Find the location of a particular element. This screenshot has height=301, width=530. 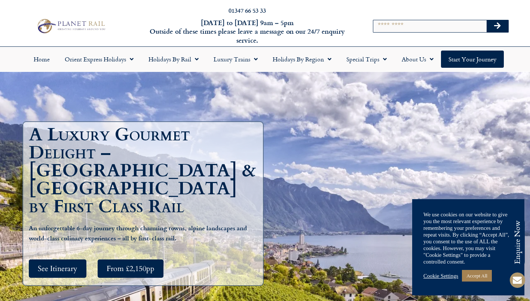

a: See Itinerary is located at coordinates (58, 268).